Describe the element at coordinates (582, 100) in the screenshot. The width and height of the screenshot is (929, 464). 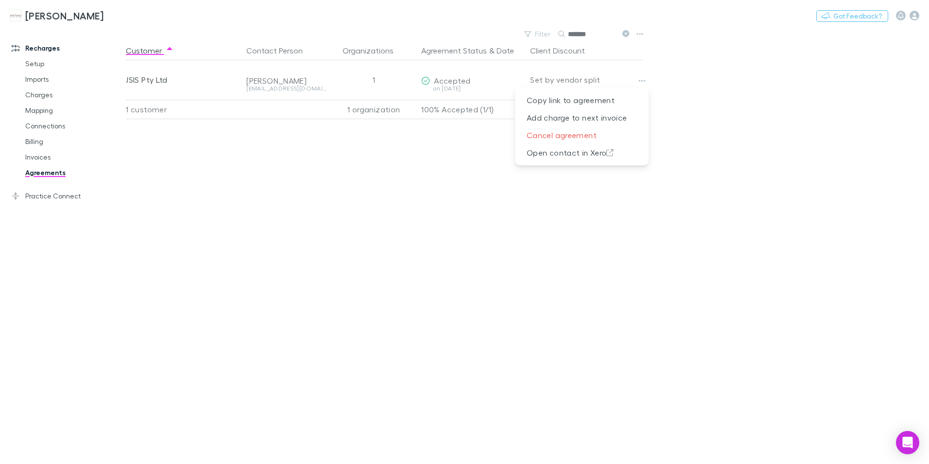
I see `li: Copy link to agreement` at that location.